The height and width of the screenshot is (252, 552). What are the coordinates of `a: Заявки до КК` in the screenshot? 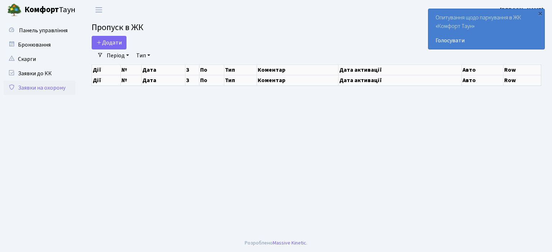 It's located at (40, 74).